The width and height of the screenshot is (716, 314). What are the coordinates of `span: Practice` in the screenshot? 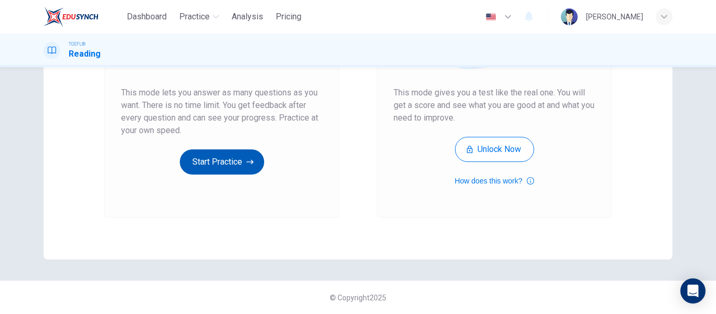 It's located at (194, 17).